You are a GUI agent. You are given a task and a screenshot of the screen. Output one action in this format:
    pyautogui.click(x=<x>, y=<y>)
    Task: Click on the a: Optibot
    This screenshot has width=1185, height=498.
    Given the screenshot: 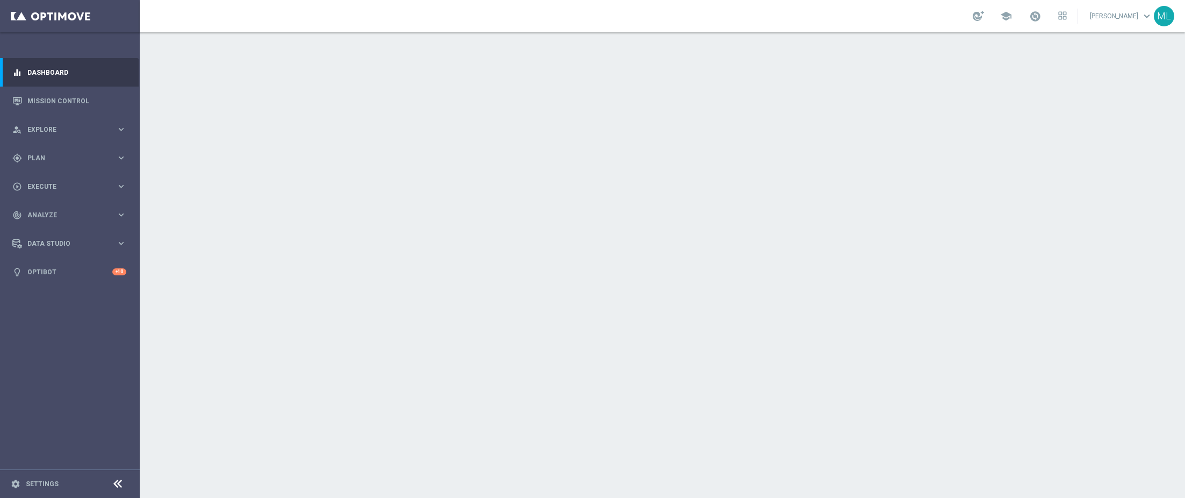 What is the action you would take?
    pyautogui.click(x=70, y=271)
    